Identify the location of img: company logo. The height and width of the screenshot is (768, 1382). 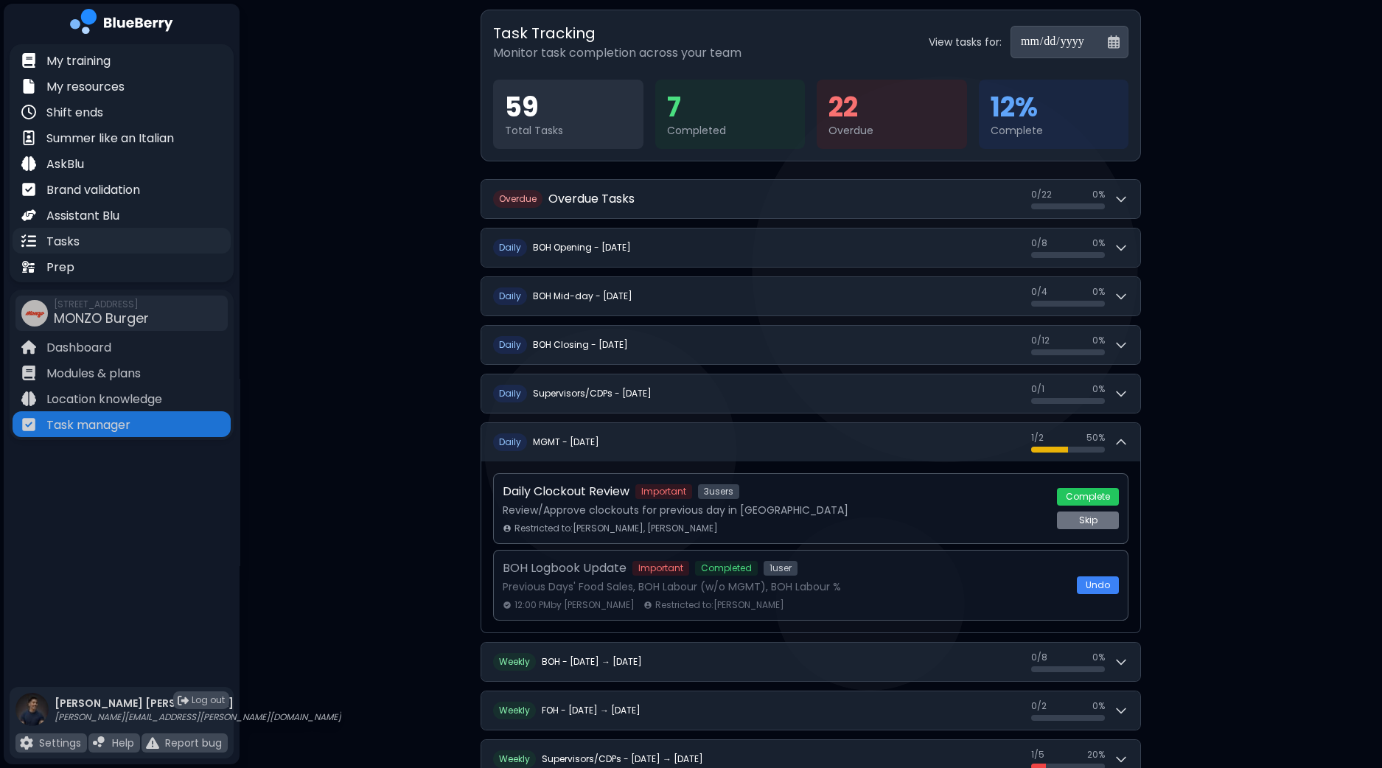
(122, 24).